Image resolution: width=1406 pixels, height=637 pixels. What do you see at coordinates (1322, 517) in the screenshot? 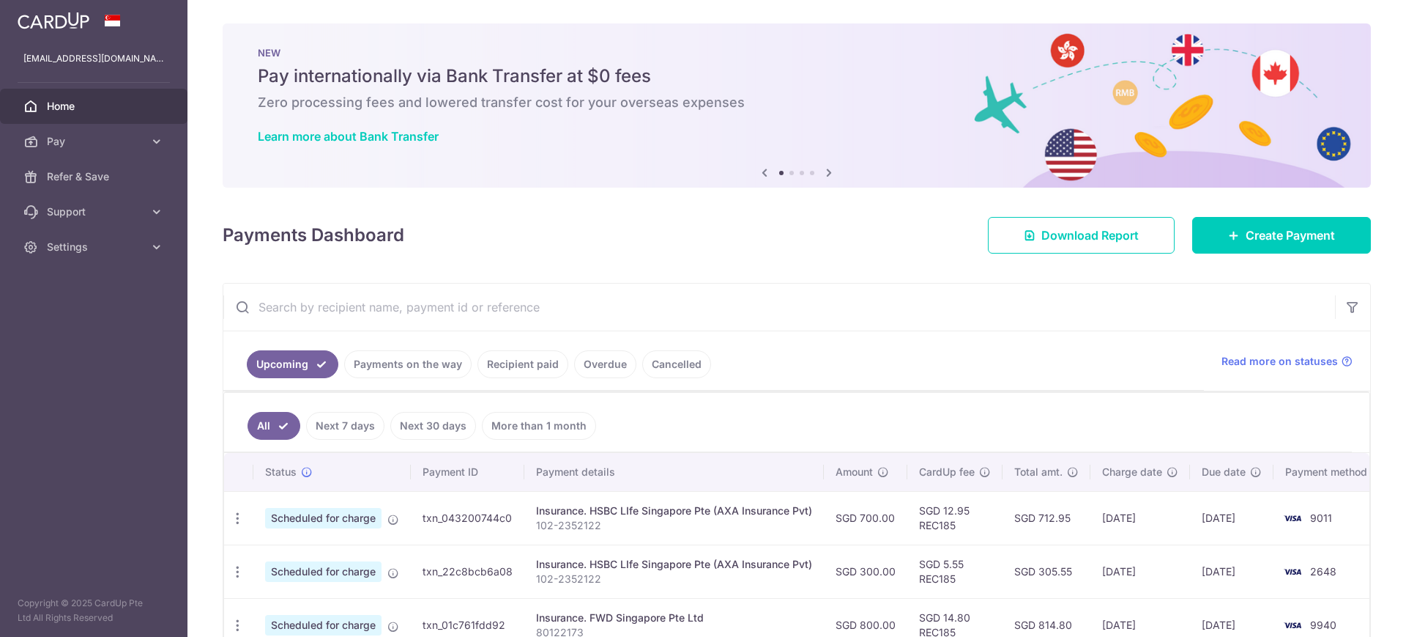
I see `span: 9011` at bounding box center [1322, 517].